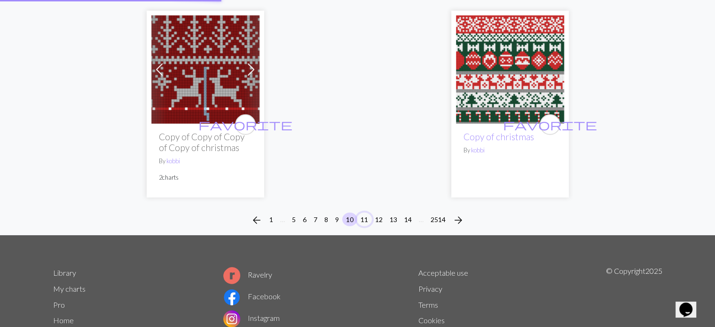 The width and height of the screenshot is (715, 327). Describe the element at coordinates (257, 220) in the screenshot. I see `span: arrow_back` at that location.